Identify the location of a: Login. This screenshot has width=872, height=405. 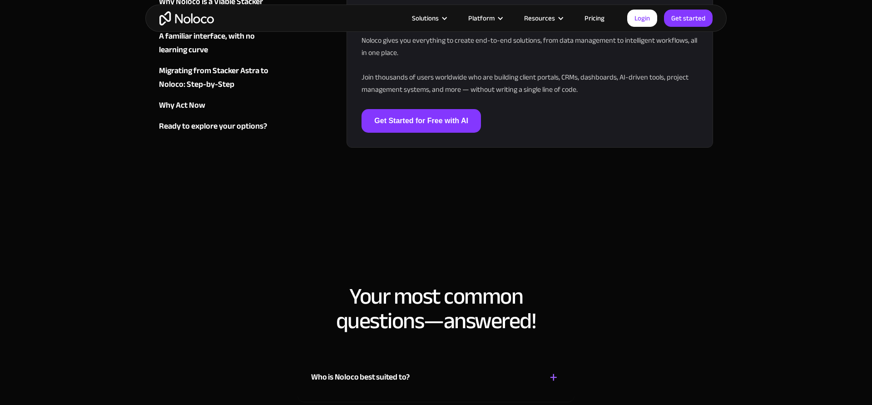
(642, 18).